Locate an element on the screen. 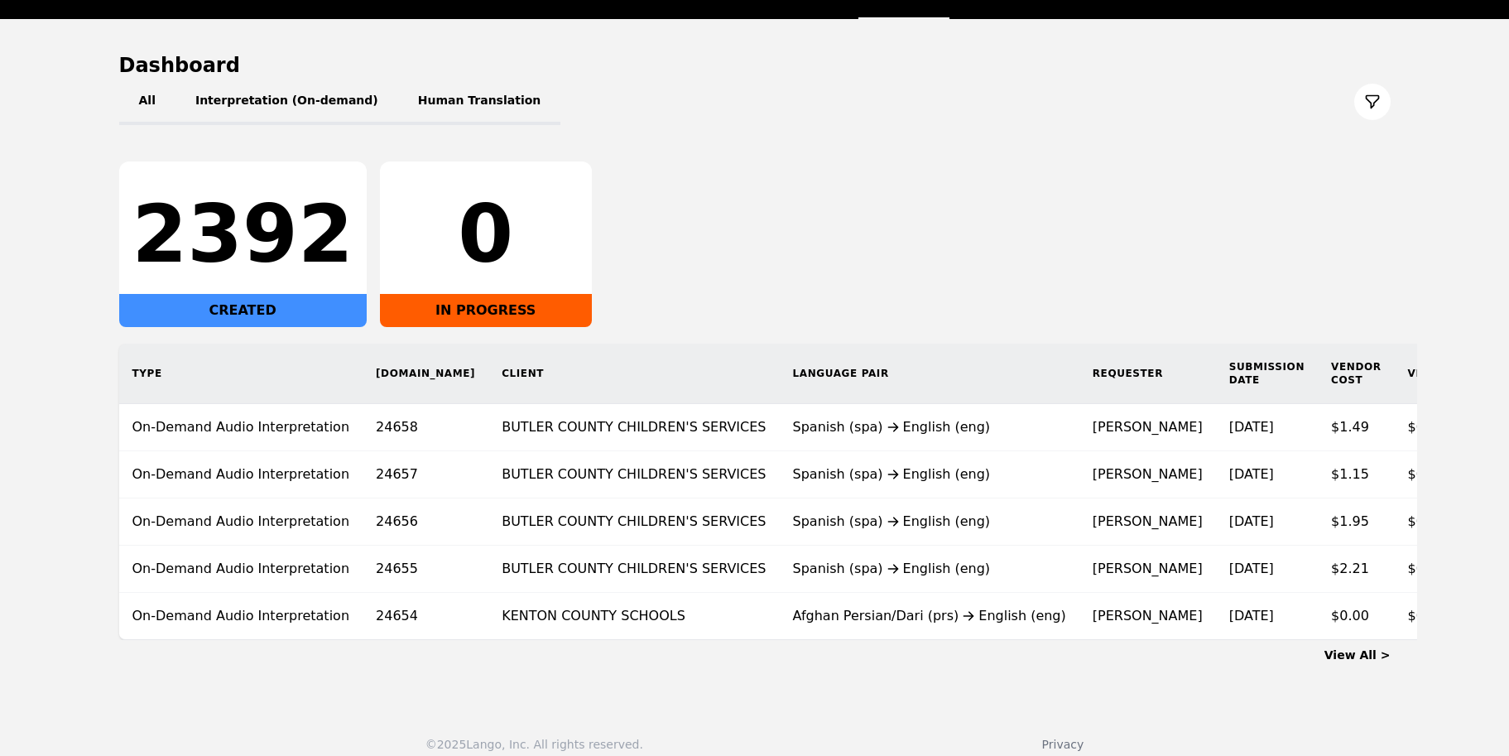  button: Human Translation is located at coordinates (479, 102).